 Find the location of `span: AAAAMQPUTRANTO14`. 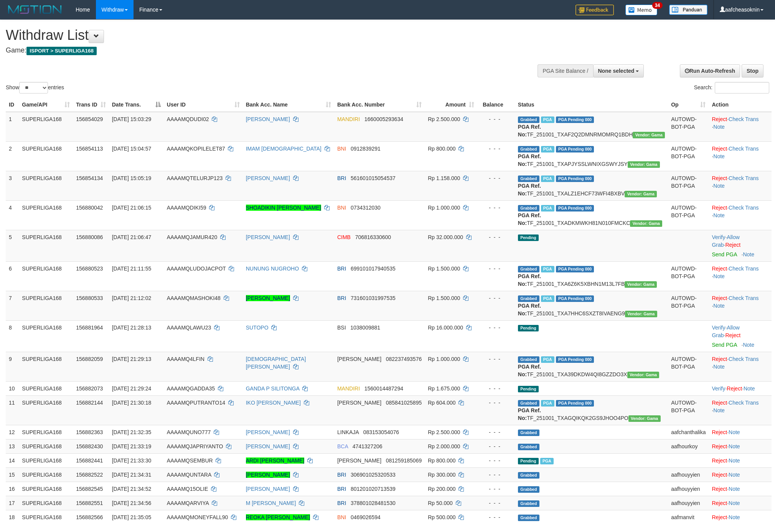

span: AAAAMQPUTRANTO14 is located at coordinates (196, 403).